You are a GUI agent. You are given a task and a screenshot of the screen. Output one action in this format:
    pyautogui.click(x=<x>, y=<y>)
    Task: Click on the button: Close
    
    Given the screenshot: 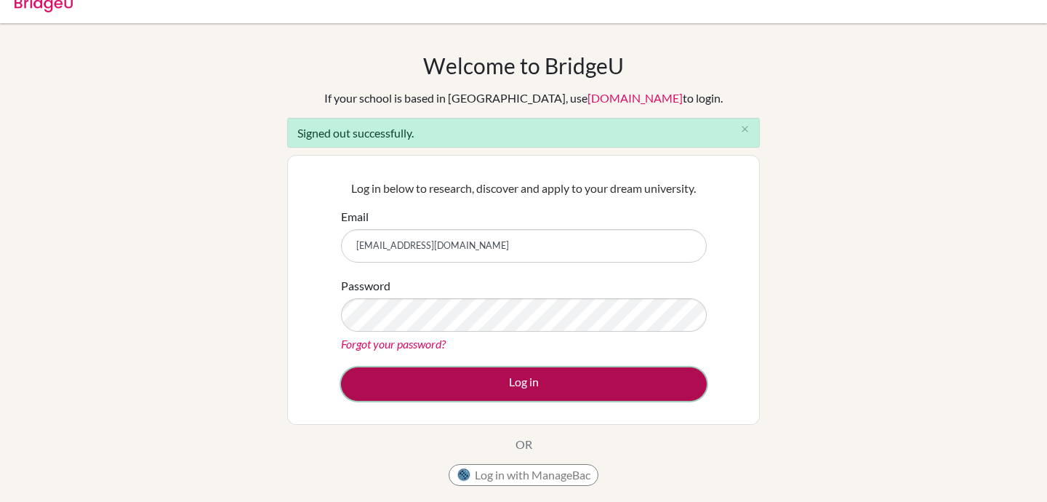 What is the action you would take?
    pyautogui.click(x=745, y=129)
    